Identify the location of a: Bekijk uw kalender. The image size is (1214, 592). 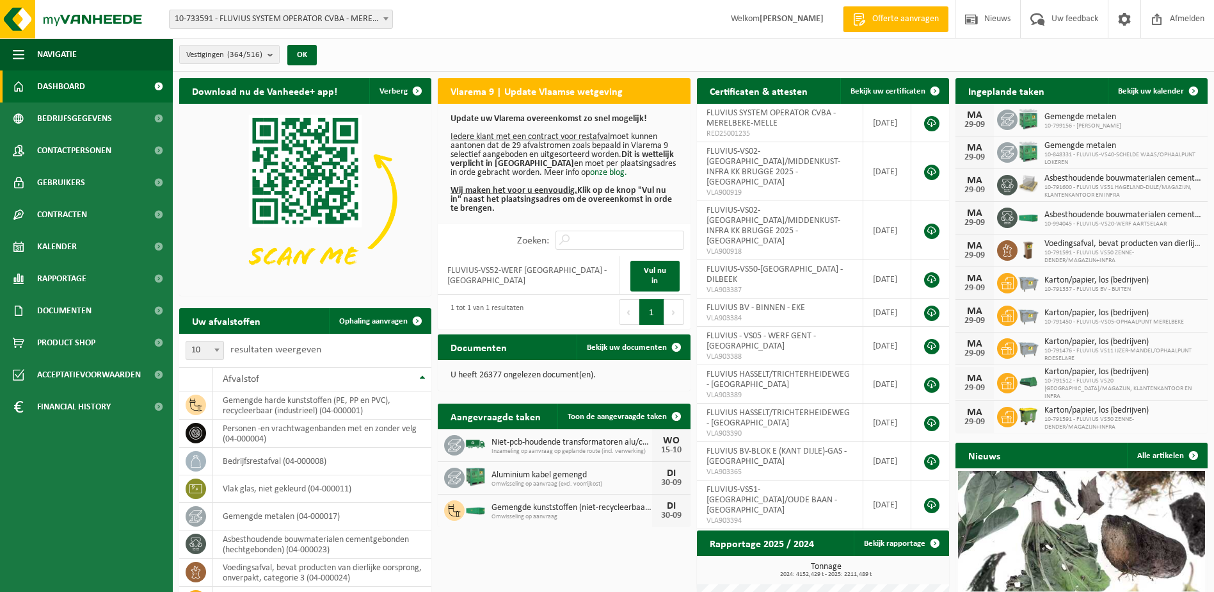
(1157, 91).